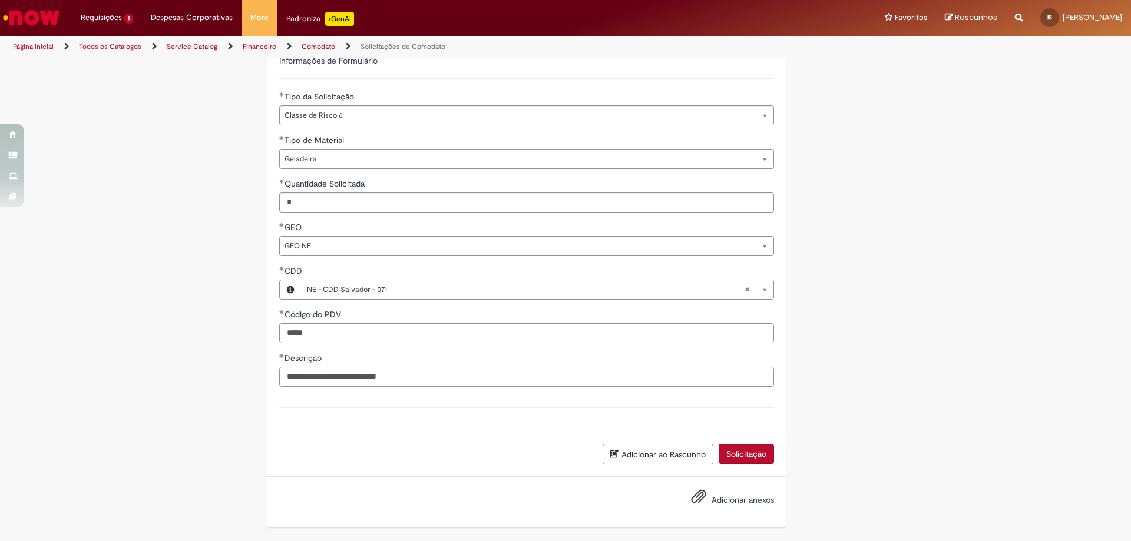  I want to click on span: Código do PDV, so click(314, 314).